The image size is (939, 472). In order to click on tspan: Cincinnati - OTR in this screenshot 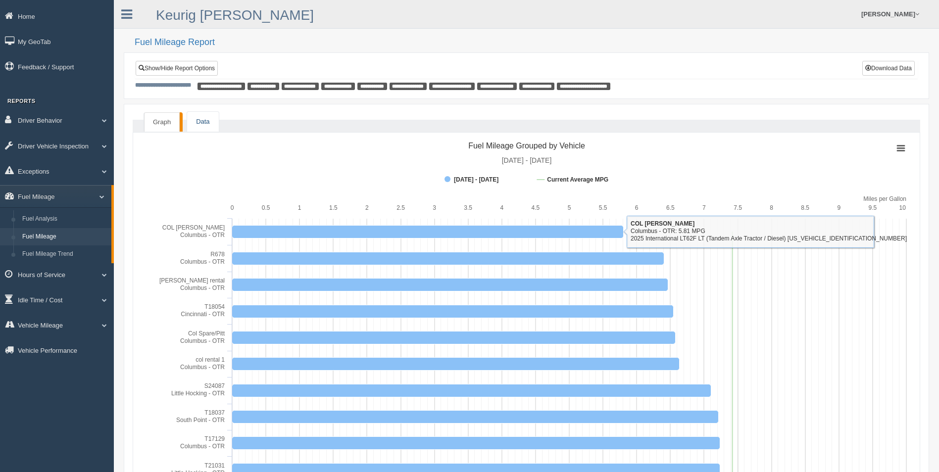, I will do `click(203, 314)`.